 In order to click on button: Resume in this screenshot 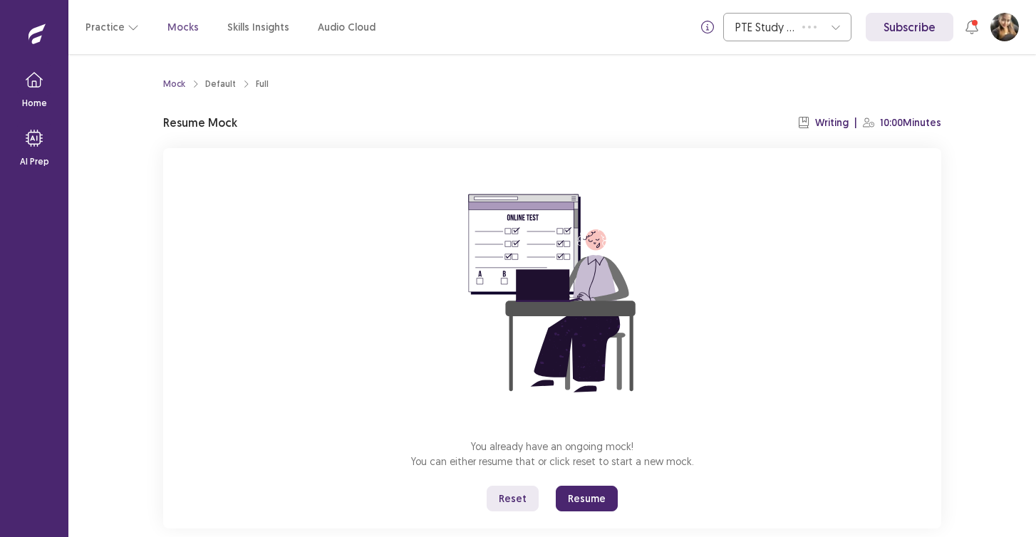, I will do `click(586, 499)`.